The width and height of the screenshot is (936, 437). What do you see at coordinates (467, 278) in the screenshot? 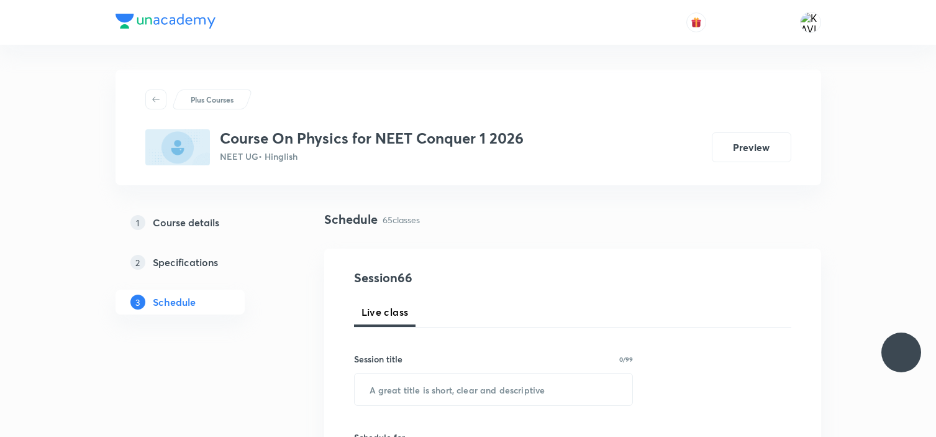
I see `h4: Session 66` at bounding box center [467, 278].